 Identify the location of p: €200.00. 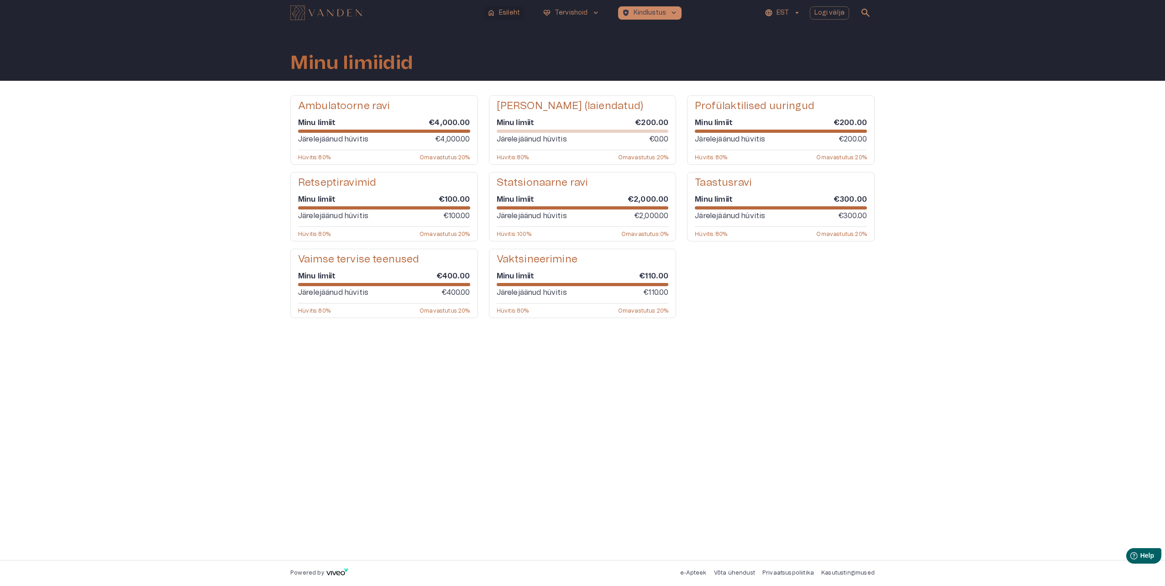
(853, 139).